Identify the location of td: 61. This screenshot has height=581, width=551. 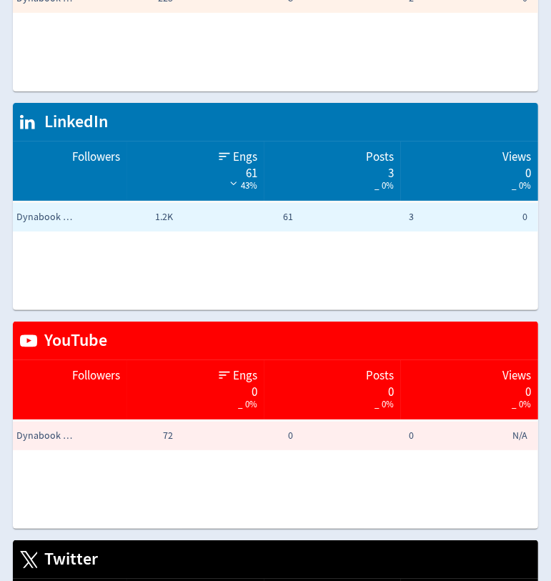
(237, 217).